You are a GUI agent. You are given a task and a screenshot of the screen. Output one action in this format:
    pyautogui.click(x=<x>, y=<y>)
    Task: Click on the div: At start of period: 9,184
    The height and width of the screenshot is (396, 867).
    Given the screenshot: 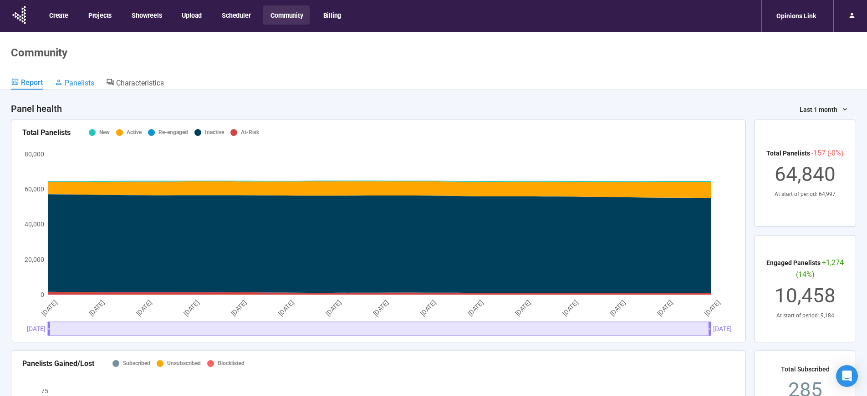 What is the action you would take?
    pyautogui.click(x=805, y=316)
    